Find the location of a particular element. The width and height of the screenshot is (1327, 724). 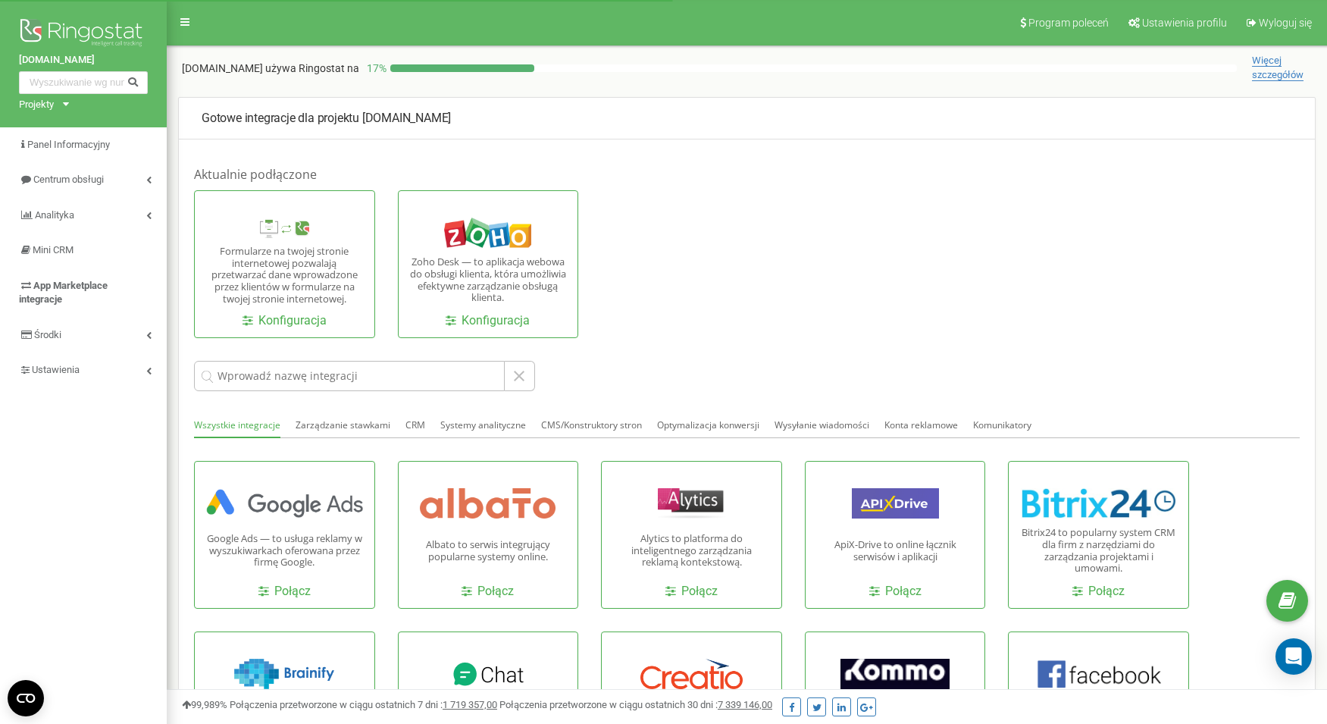

span: 99,989% is located at coordinates (205, 704).